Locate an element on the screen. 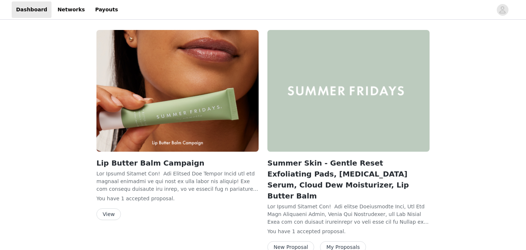 Image resolution: width=526 pixels, height=250 pixels. a: Dashboard is located at coordinates (31, 9).